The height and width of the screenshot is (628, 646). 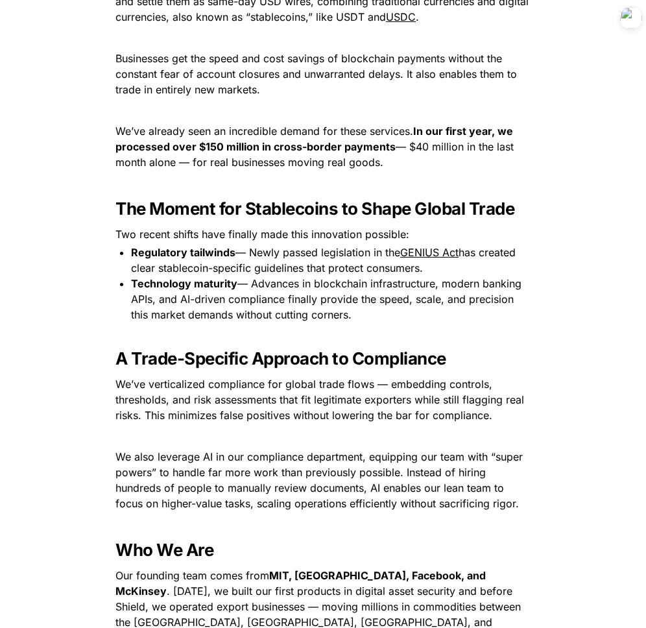 What do you see at coordinates (401, 17) in the screenshot?
I see `u: USDC` at bounding box center [401, 17].